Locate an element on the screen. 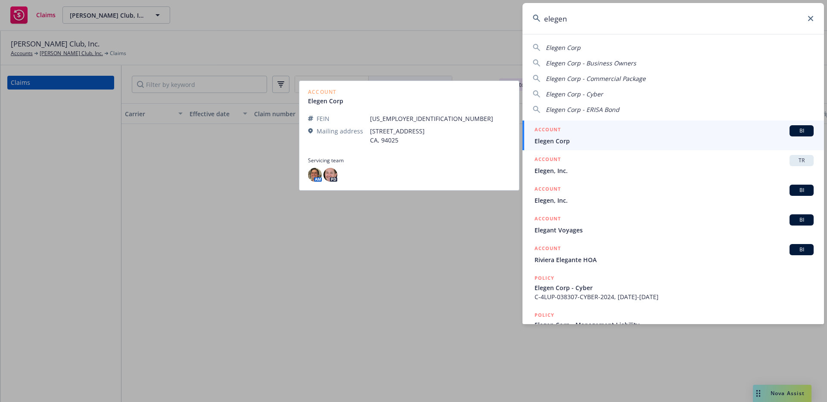 Image resolution: width=827 pixels, height=402 pixels. a: ACCOUNTBIElegen Corp is located at coordinates (673, 135).